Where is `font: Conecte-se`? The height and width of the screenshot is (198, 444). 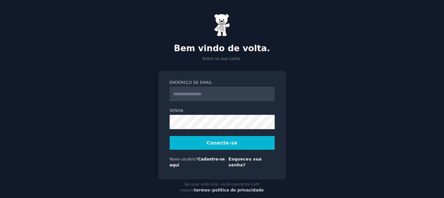
font: Conecte-se is located at coordinates (222, 143).